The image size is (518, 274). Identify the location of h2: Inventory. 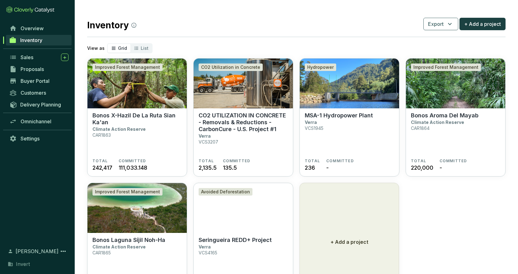
(112, 25).